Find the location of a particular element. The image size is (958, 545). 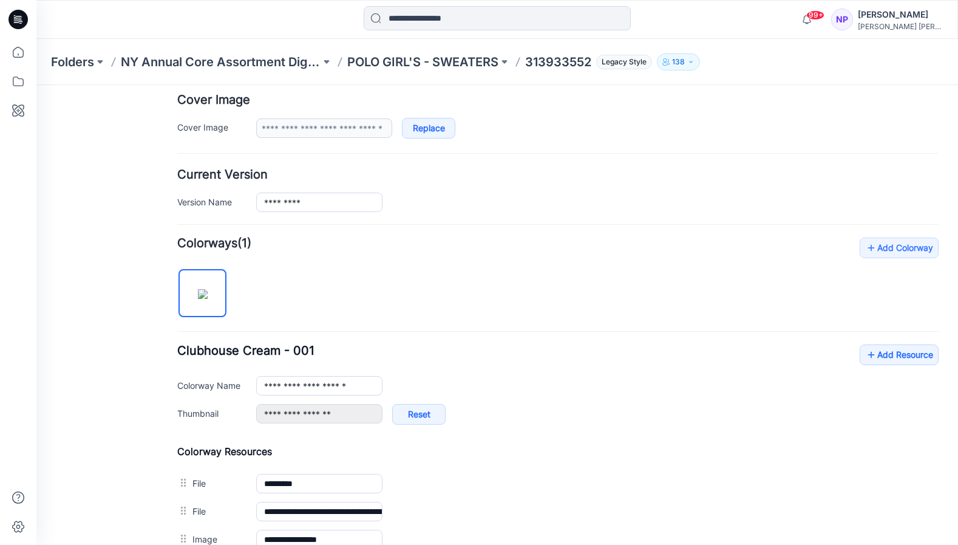

p: POLO GIRL'S - SWEATERS is located at coordinates (423, 62).